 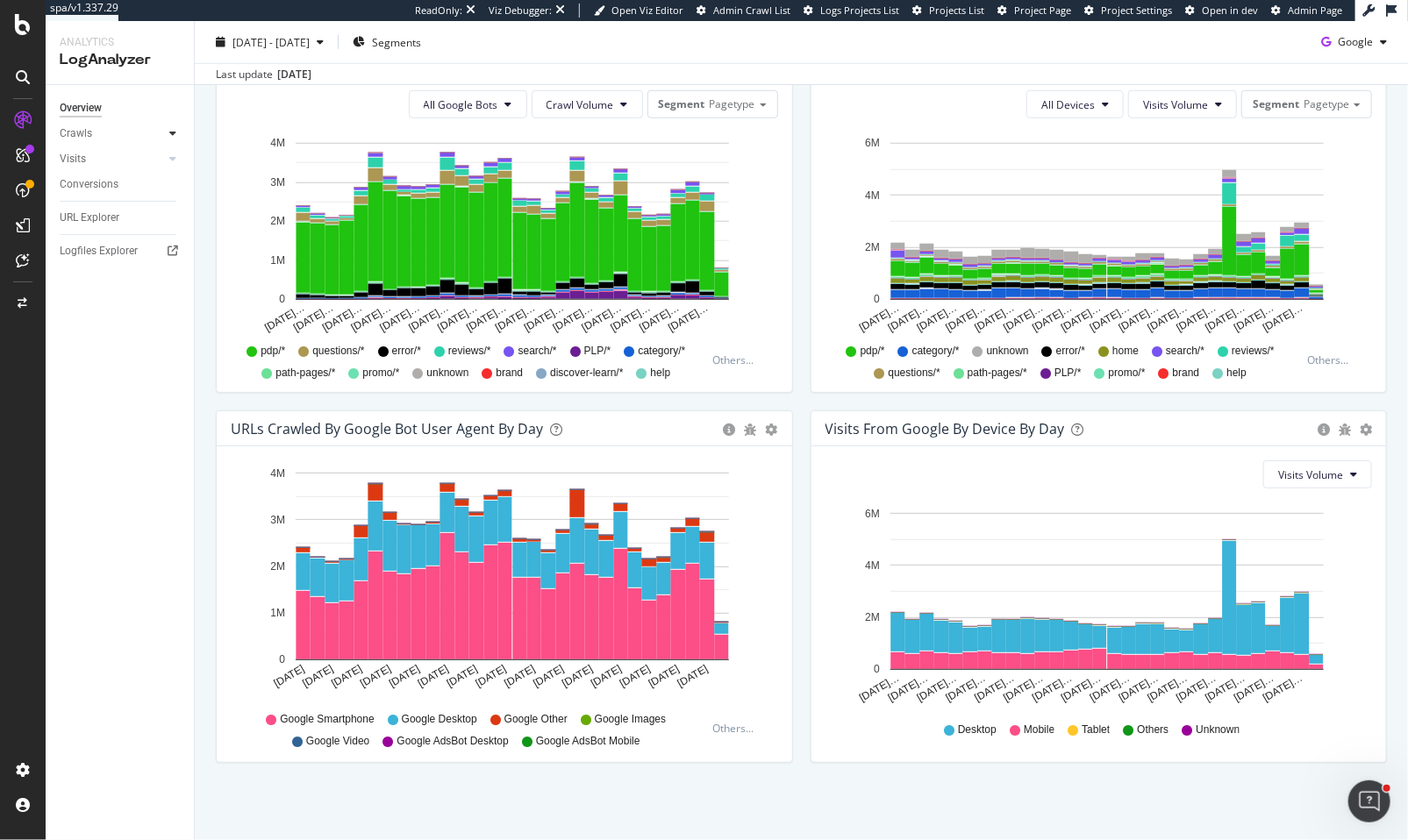 What do you see at coordinates (648, 9) in the screenshot?
I see `span: Open Viz Editor` at bounding box center [648, 9].